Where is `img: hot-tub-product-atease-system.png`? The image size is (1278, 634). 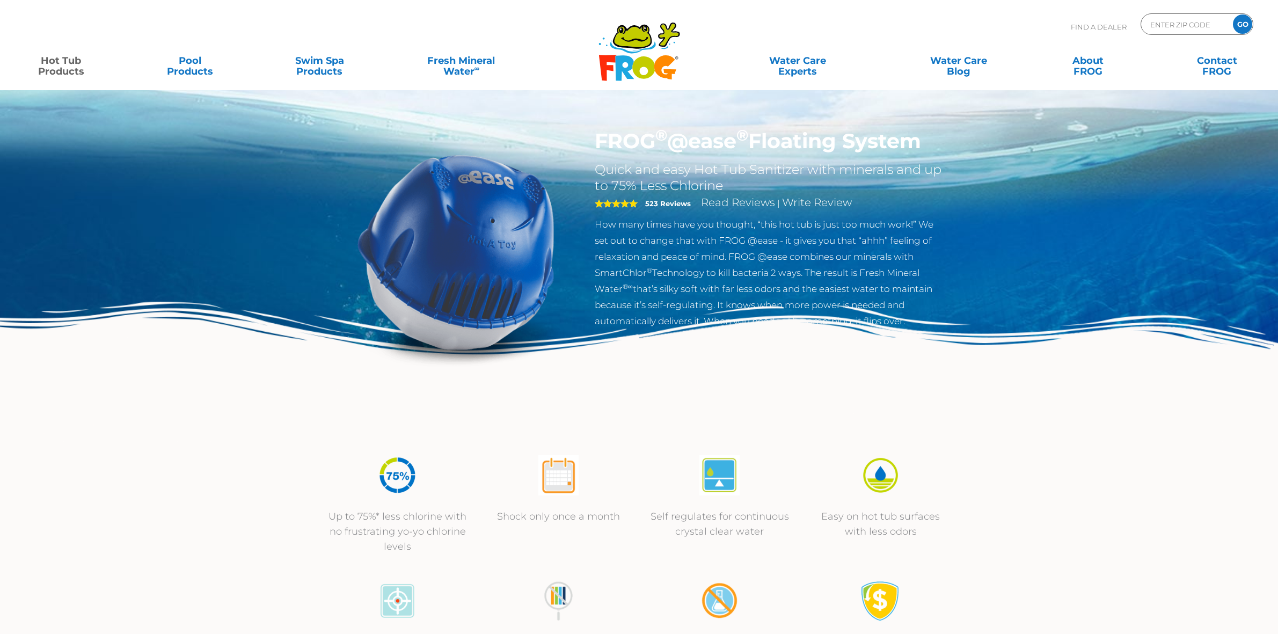 img: hot-tub-product-atease-system.png is located at coordinates (456, 252).